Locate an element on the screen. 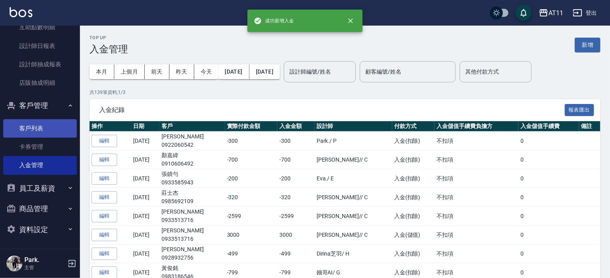  button: 商品管理 is located at coordinates (40, 209).